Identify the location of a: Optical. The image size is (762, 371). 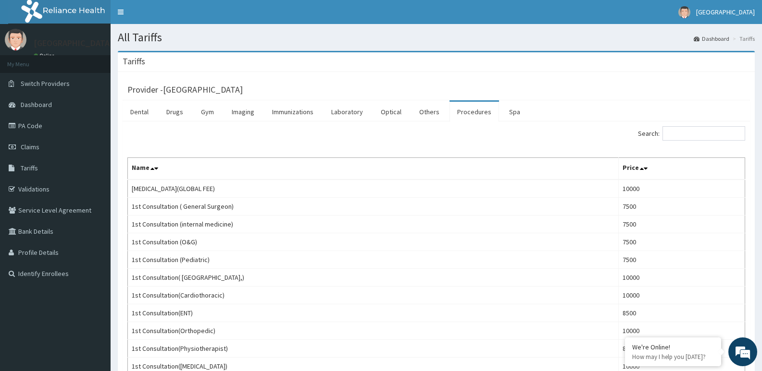
(391, 112).